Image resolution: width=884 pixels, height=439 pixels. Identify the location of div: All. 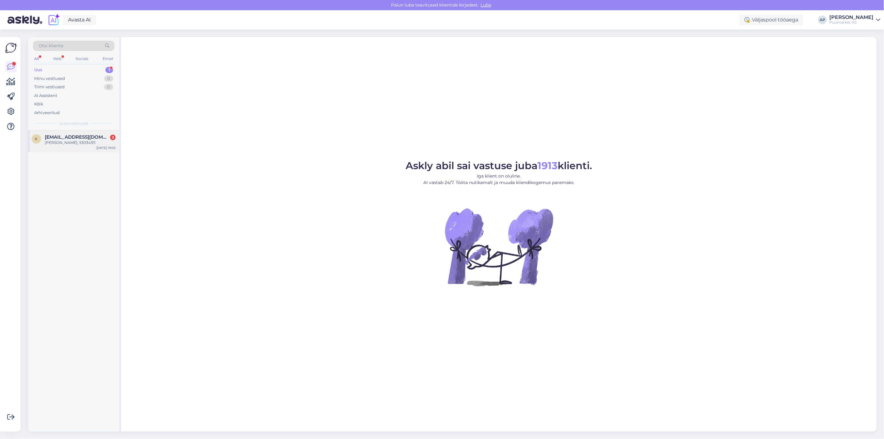
(36, 59).